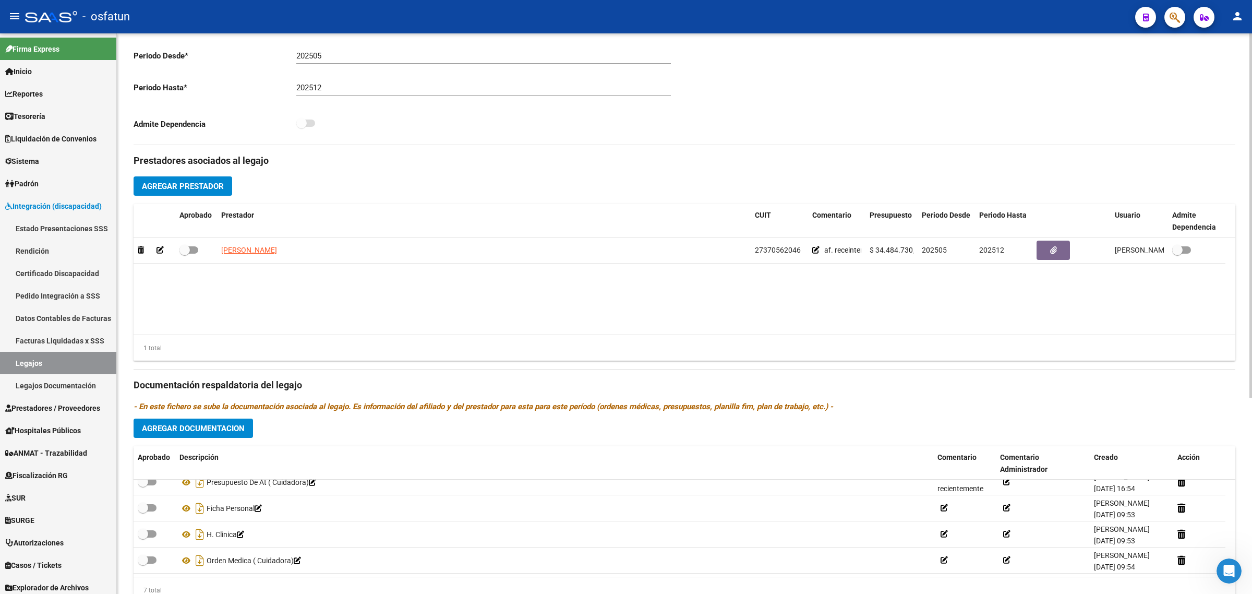  I want to click on span: Periodo Desde, so click(946, 215).